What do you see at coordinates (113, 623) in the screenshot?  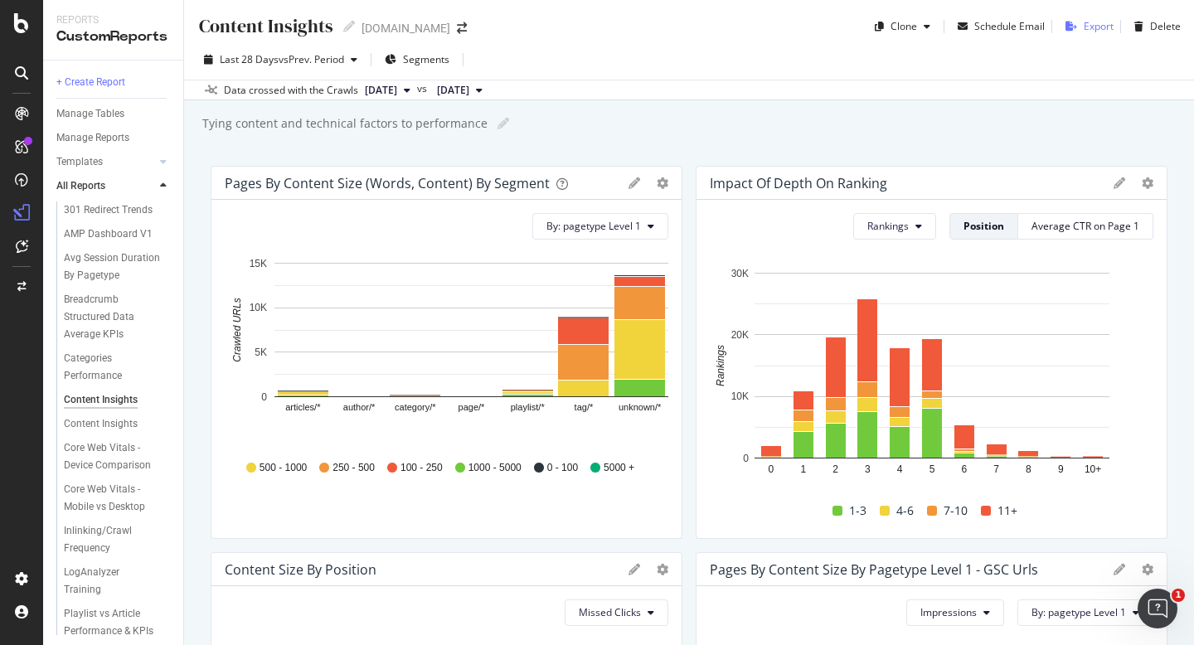 I see `div: Playlist vs Article Performance & KPIs` at bounding box center [113, 623].